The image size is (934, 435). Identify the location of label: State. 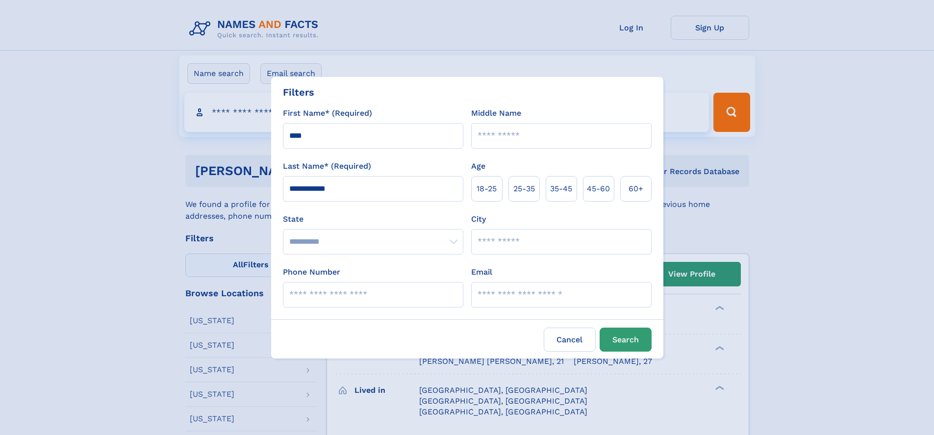
(373, 219).